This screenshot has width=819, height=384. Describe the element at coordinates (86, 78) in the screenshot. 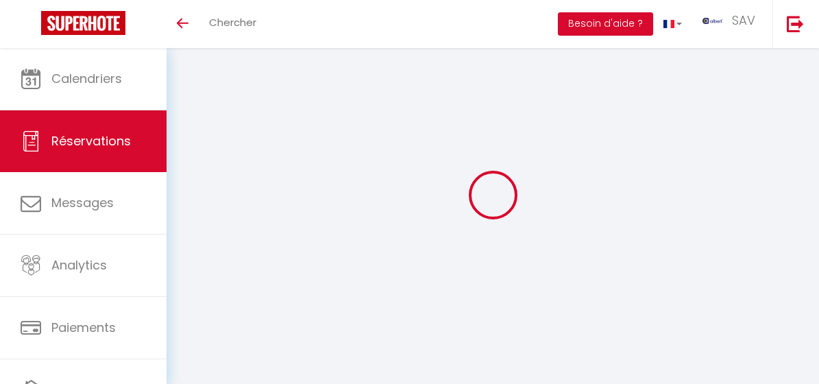

I see `span: Calendriers` at that location.